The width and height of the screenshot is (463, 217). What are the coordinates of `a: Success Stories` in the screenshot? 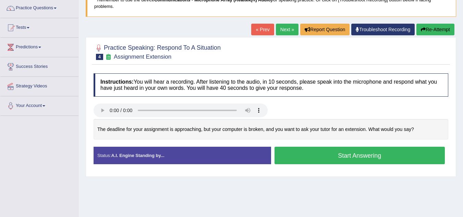 It's located at (39, 66).